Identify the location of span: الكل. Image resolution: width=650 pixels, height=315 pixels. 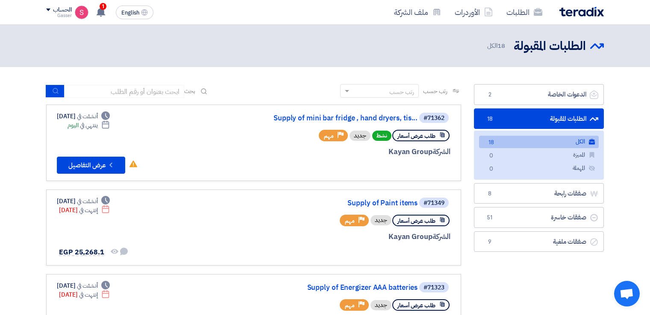
(497, 46).